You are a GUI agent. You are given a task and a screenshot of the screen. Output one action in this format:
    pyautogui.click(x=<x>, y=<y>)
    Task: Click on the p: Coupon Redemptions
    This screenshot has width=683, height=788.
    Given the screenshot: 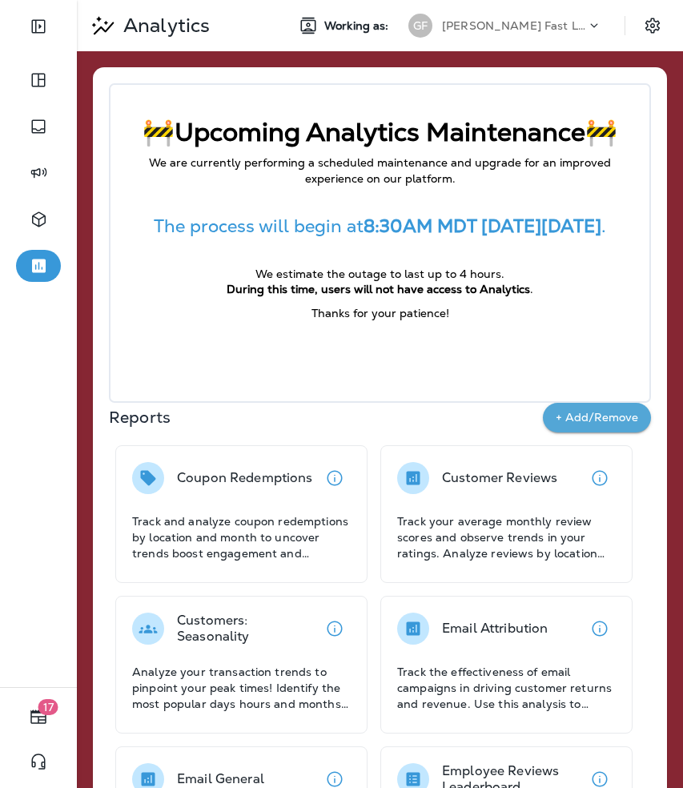 What is the action you would take?
    pyautogui.click(x=245, y=478)
    